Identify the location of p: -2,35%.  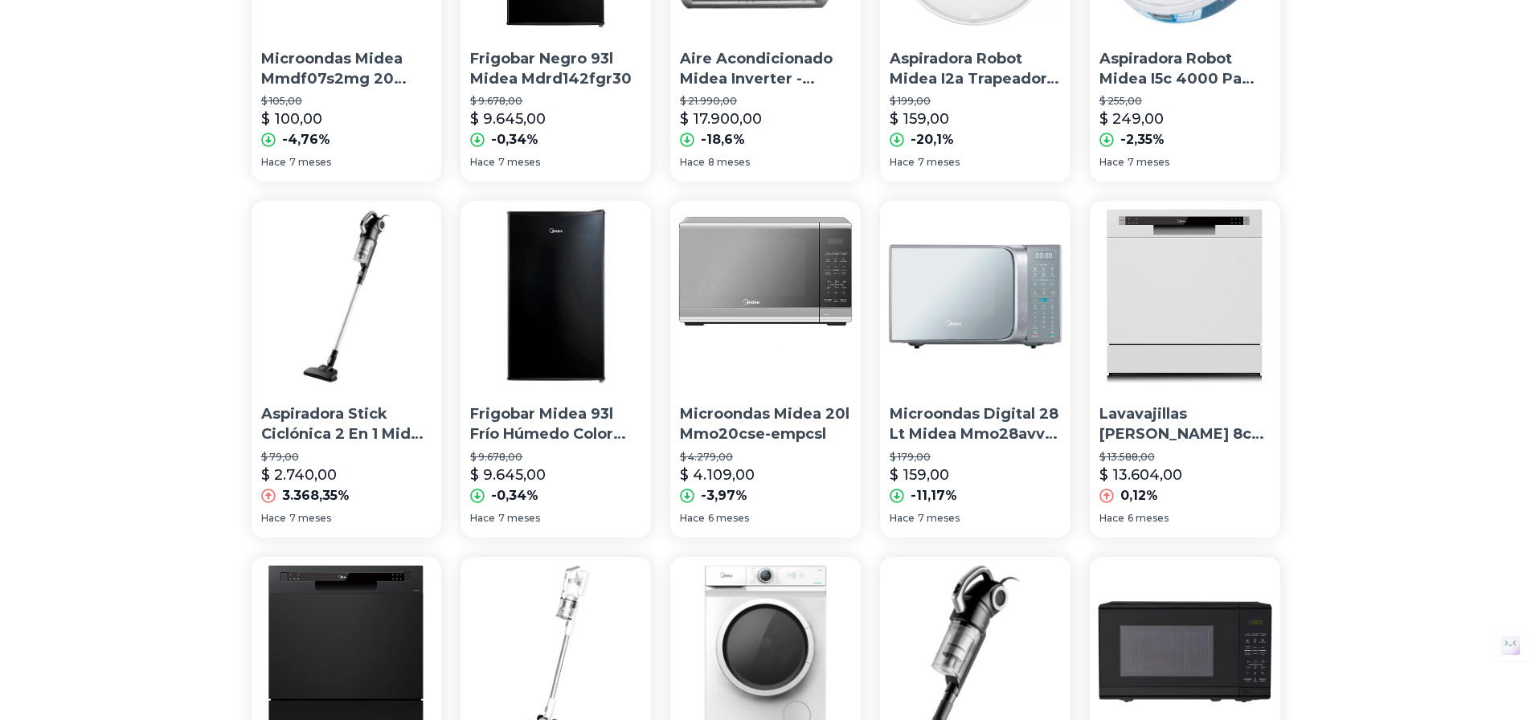
(1142, 140).